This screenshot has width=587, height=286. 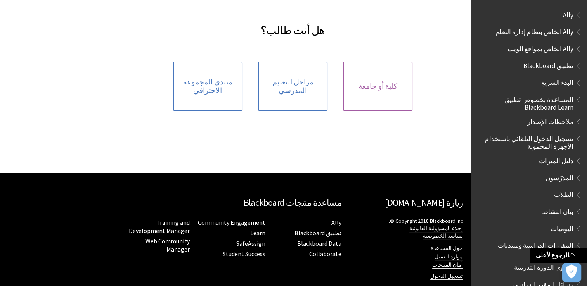 What do you see at coordinates (244, 254) in the screenshot?
I see `a: Student Success` at bounding box center [244, 254].